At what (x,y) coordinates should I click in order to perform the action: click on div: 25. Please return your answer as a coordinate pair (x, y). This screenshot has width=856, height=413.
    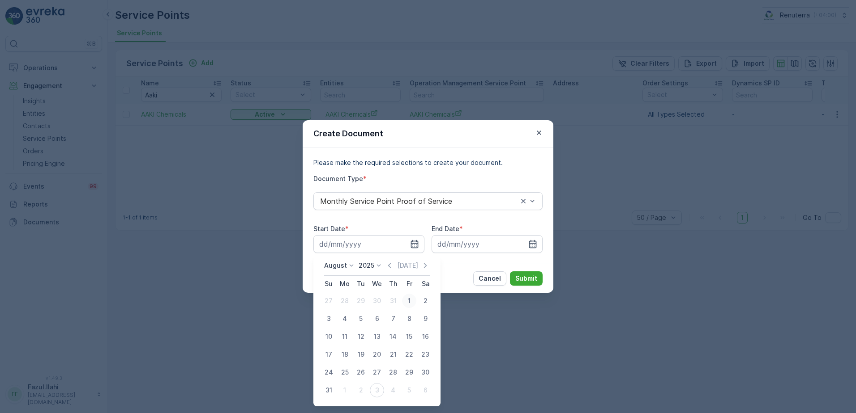
    Looking at the image, I should click on (345, 373).